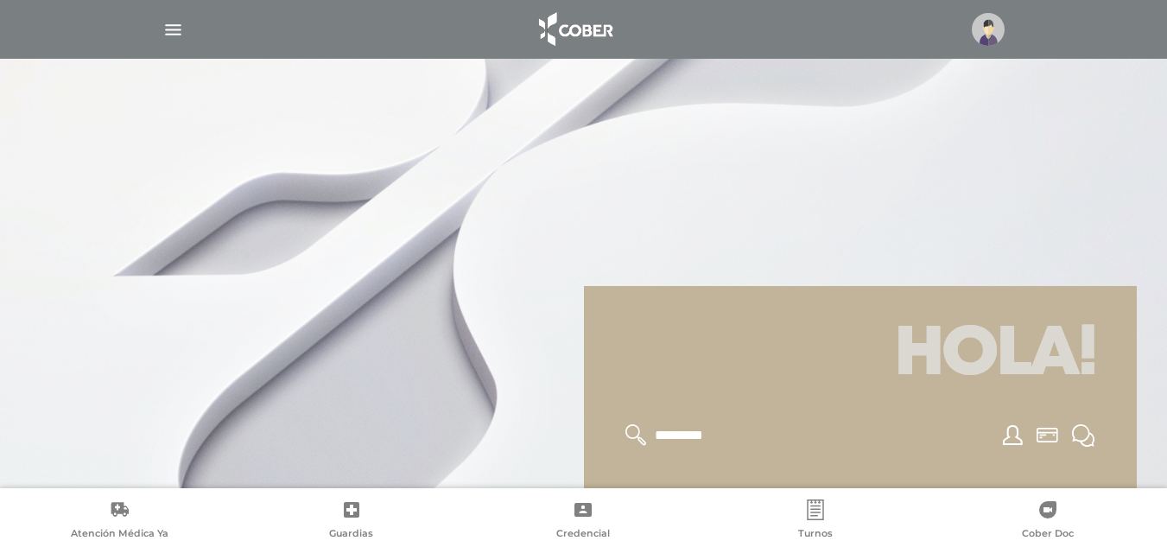 This screenshot has height=547, width=1167. Describe the element at coordinates (1048, 535) in the screenshot. I see `span: Cober Doc` at that location.